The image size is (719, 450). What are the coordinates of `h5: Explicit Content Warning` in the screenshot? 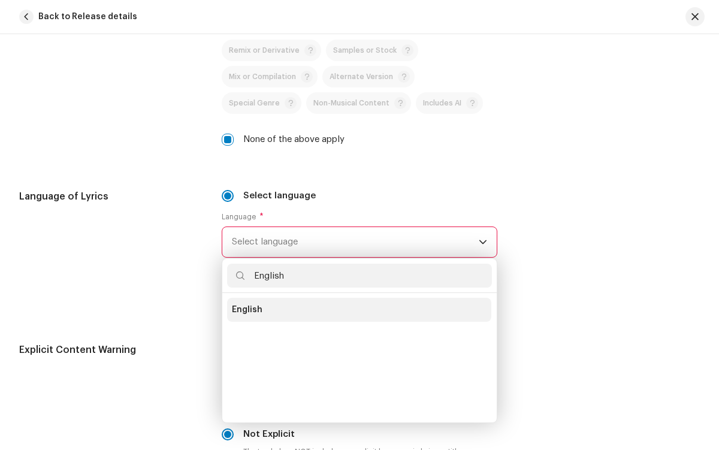 It's located at (111, 350).